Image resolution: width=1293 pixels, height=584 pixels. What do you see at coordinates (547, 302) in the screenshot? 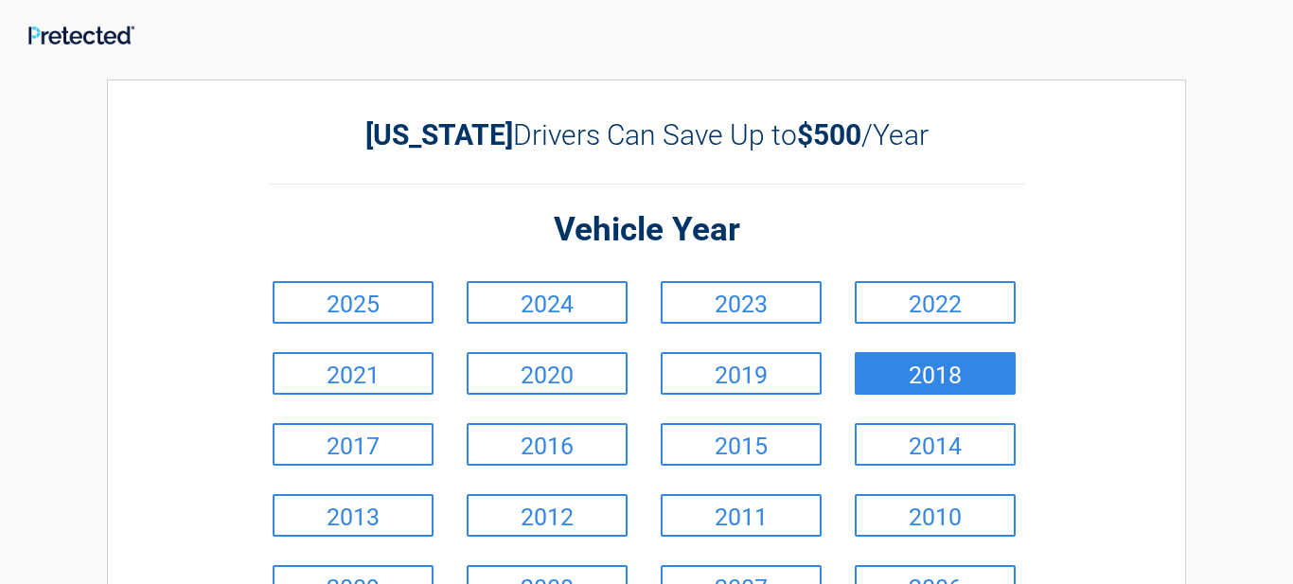
I see `a: 2024` at bounding box center [547, 302].